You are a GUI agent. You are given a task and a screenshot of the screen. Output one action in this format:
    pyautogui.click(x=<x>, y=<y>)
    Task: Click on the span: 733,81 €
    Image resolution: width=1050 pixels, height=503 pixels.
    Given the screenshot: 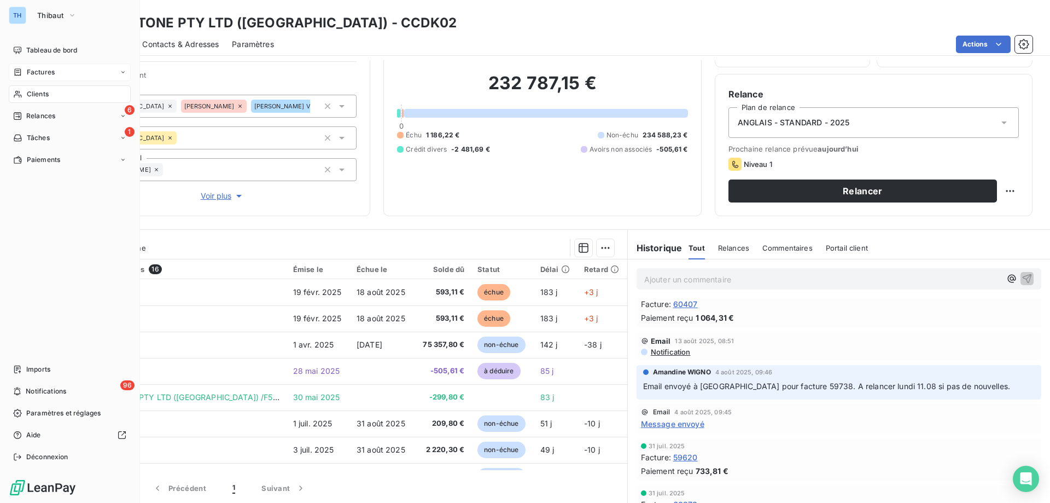 What is the action you would take?
    pyautogui.click(x=712, y=470)
    